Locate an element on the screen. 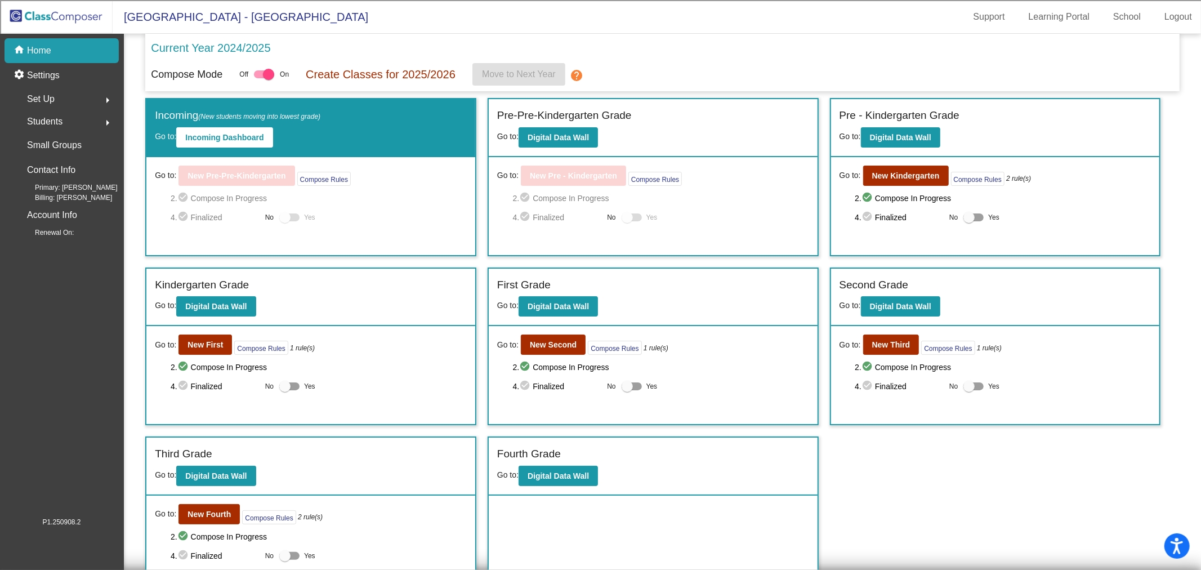 This screenshot has width=1201, height=570. b: Incoming Dashboard is located at coordinates (224, 137).